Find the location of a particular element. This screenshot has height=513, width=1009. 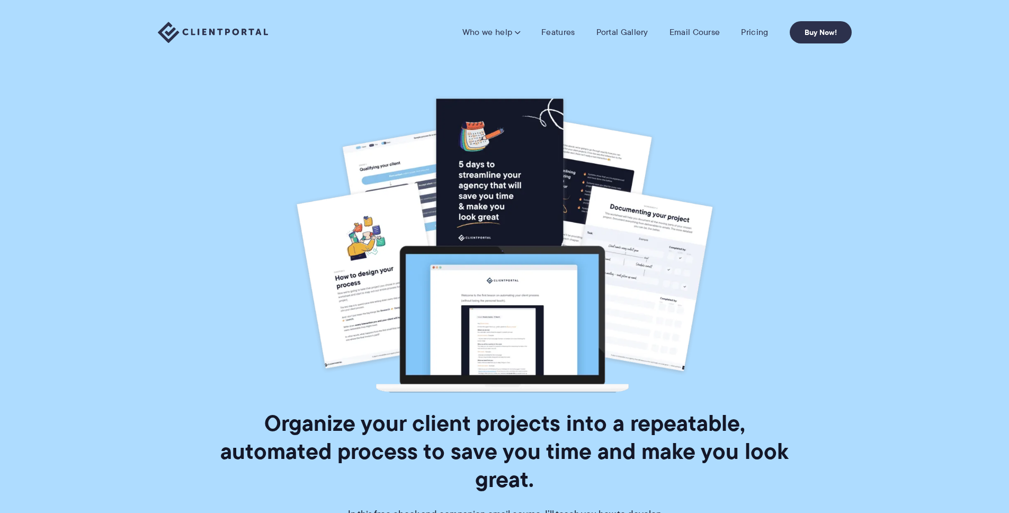

h1: Organize your client projects into a repeatable, automated process to save you time and make you ... is located at coordinates (504, 451).